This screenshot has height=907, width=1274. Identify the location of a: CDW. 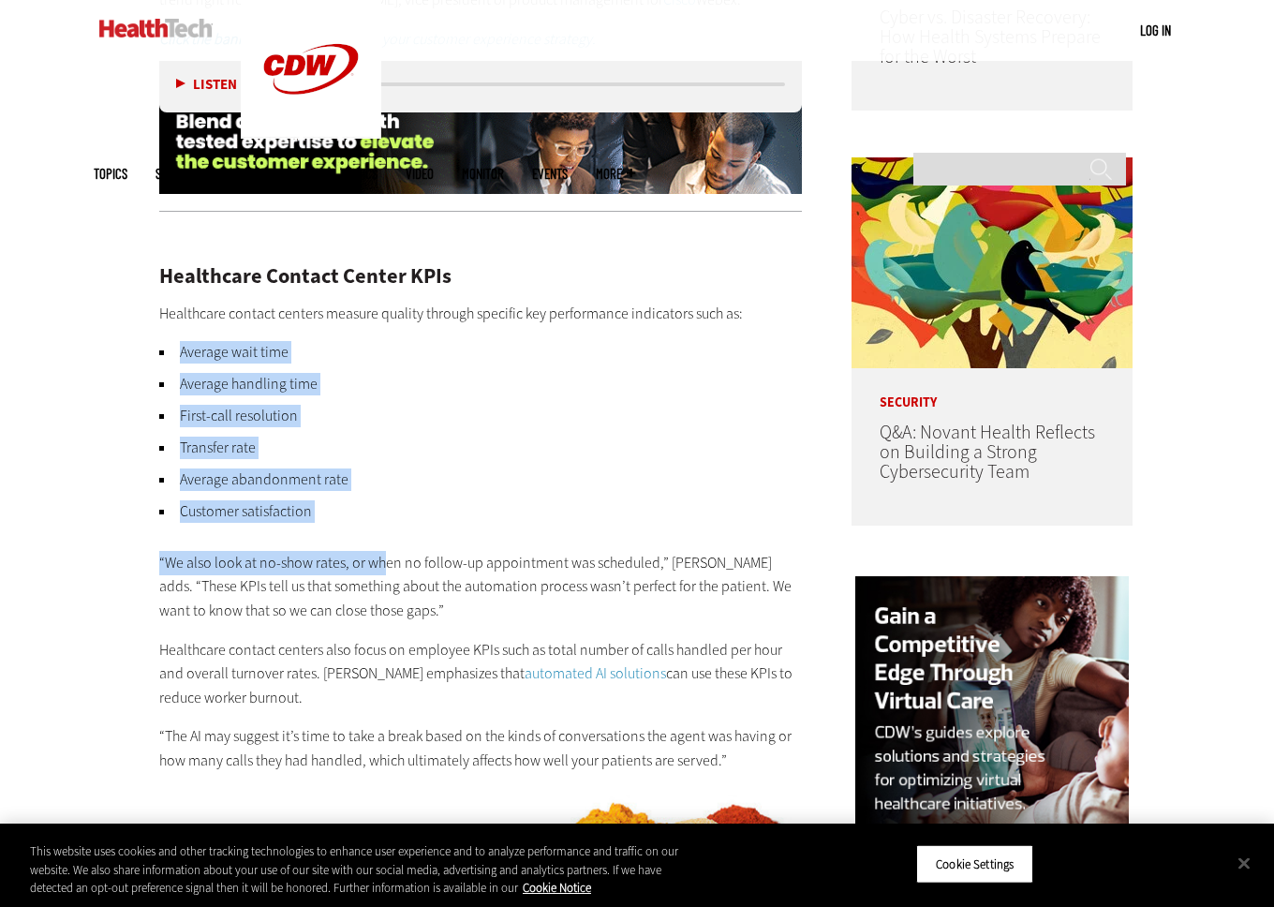
(311, 133).